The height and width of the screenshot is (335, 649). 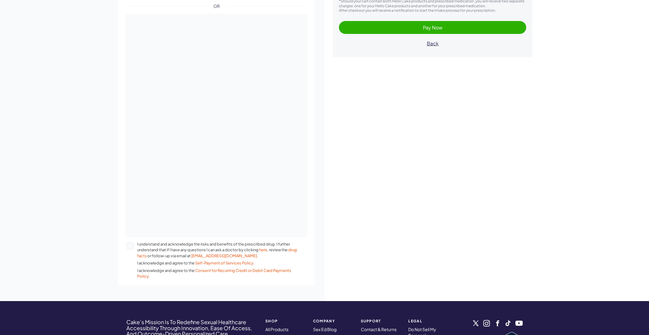 What do you see at coordinates (333, 321) in the screenshot?
I see `strong: COMPANY` at bounding box center [333, 321].